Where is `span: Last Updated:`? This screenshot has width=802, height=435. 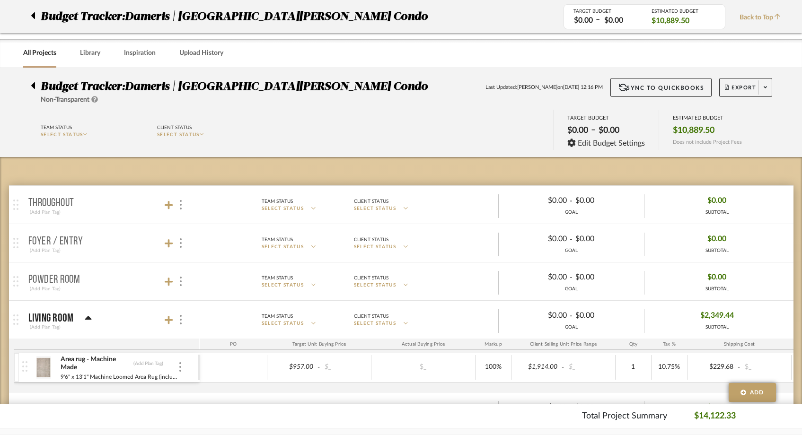 span: Last Updated: is located at coordinates (501, 88).